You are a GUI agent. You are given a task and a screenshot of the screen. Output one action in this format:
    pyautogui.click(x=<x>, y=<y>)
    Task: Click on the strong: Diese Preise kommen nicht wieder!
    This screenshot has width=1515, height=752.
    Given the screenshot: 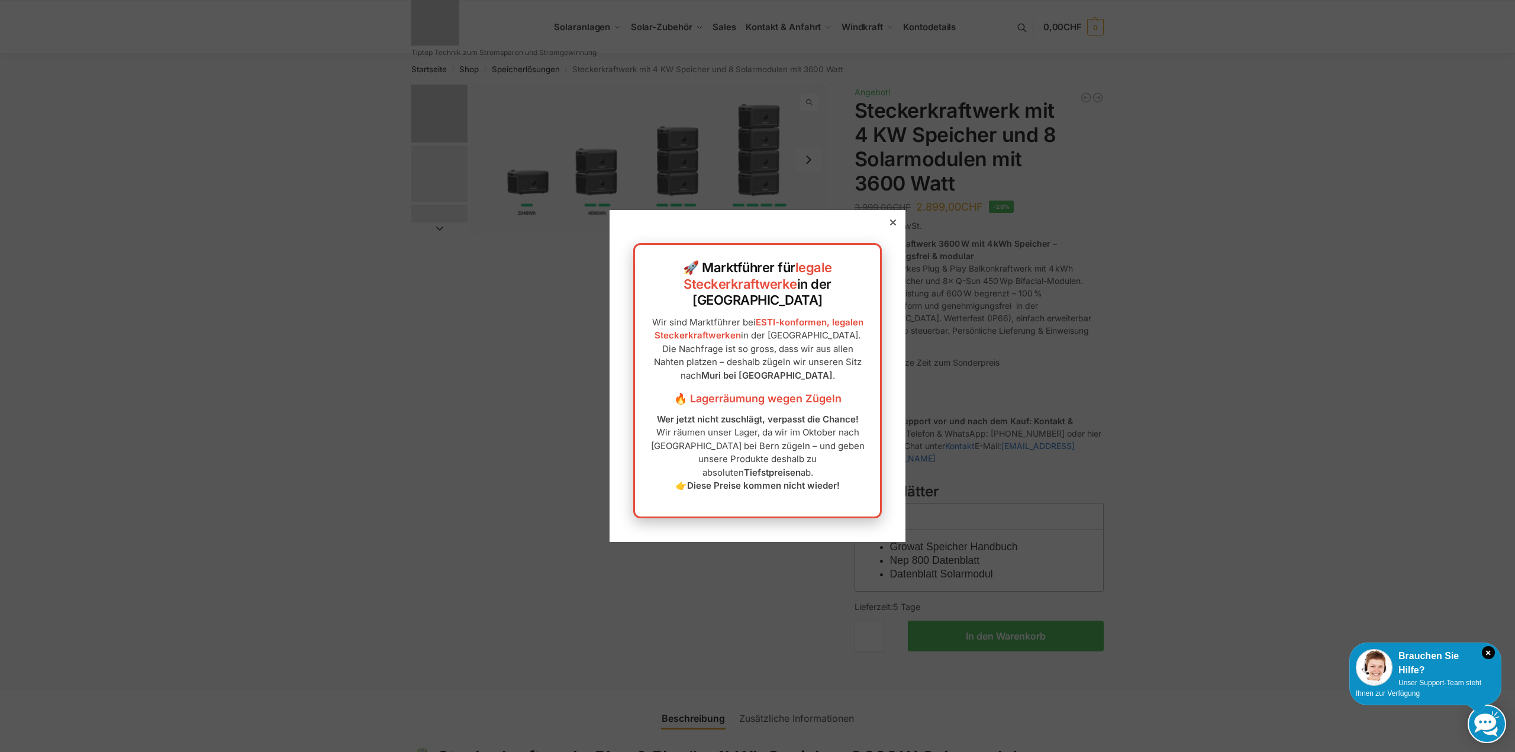 What is the action you would take?
    pyautogui.click(x=764, y=485)
    